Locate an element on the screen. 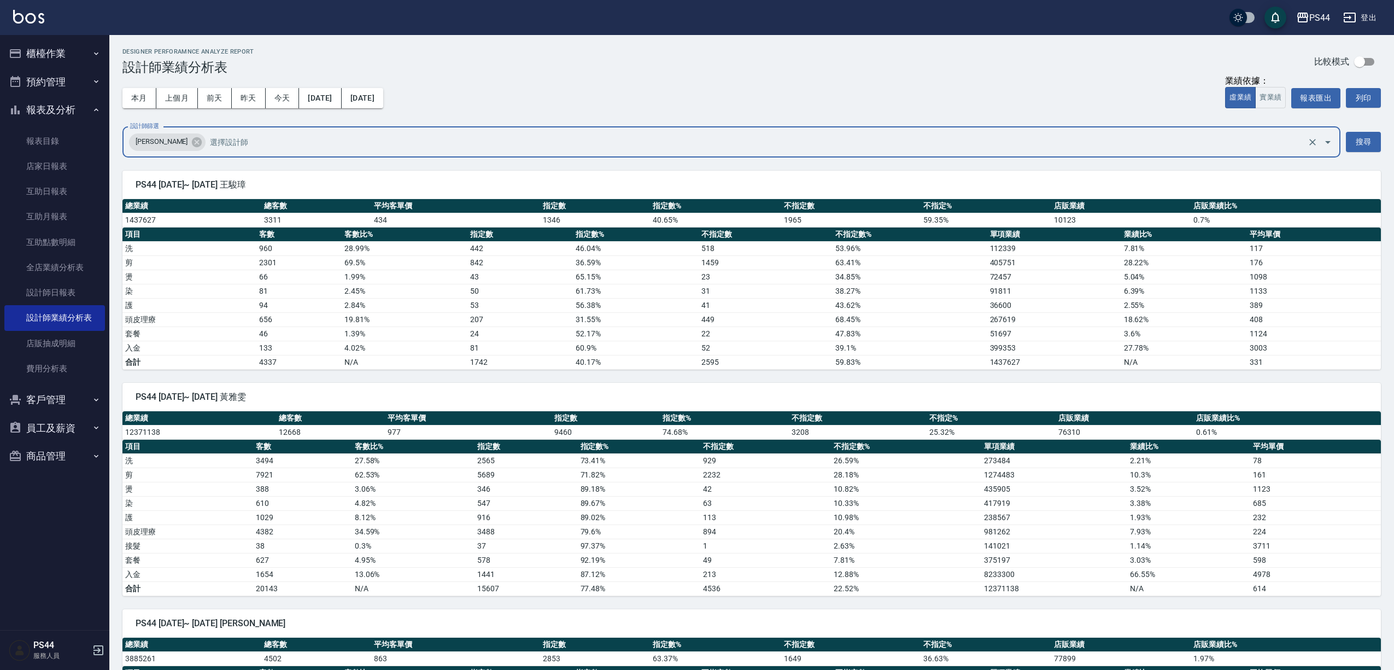  td: 0.7 % is located at coordinates (1286, 220).